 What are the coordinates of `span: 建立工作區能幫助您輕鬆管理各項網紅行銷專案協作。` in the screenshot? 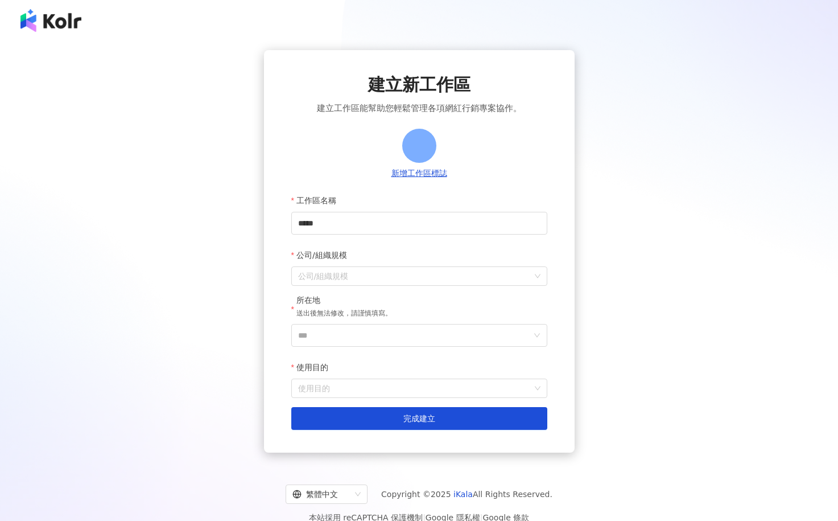 It's located at (420, 108).